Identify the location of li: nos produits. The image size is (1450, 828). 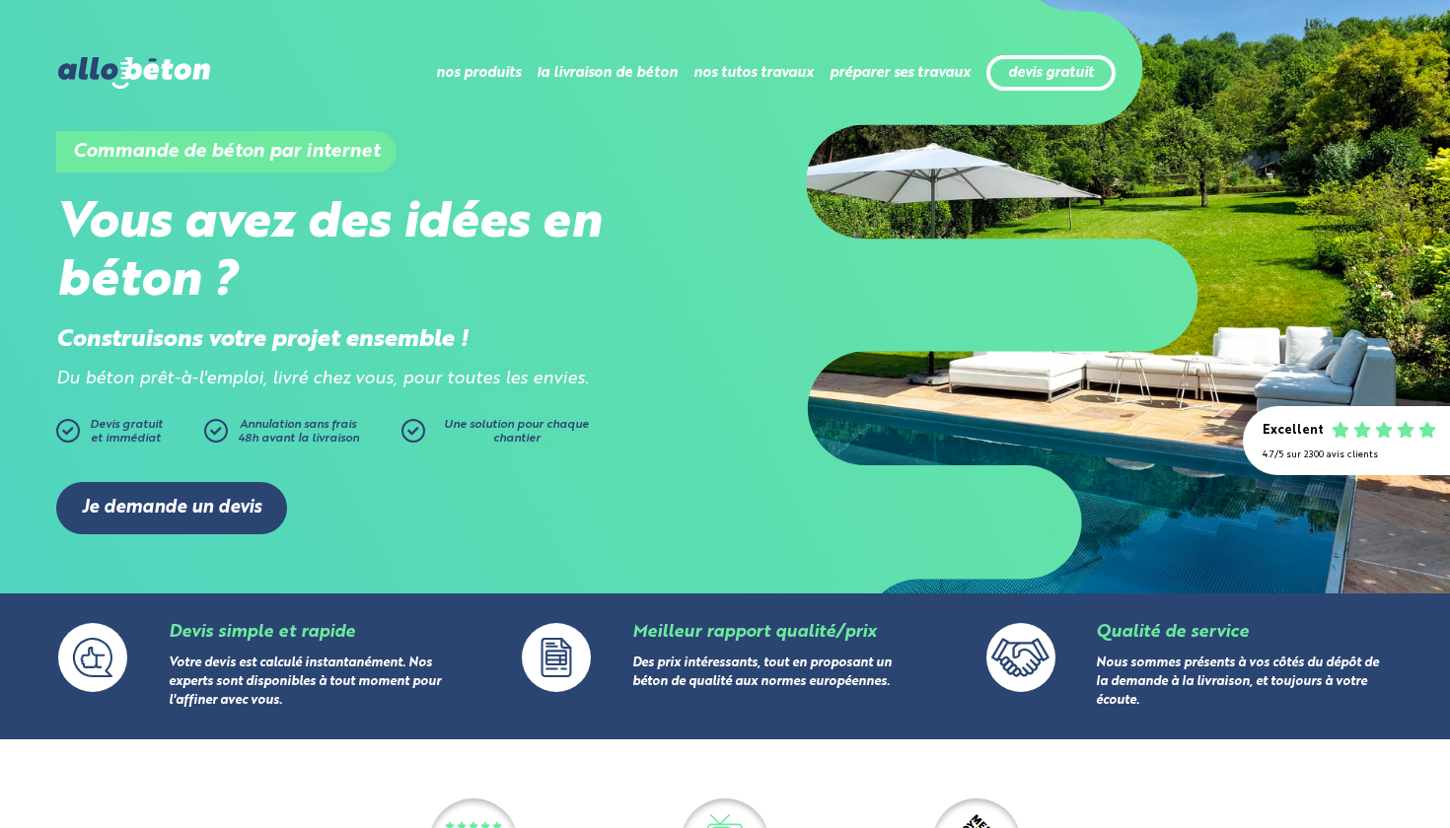
(478, 73).